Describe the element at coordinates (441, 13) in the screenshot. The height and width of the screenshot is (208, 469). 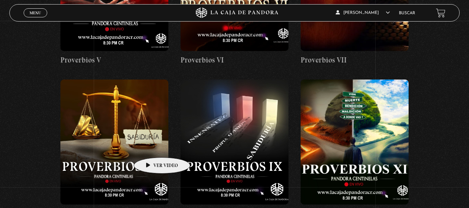
I see `a: View your shopping cart` at that location.